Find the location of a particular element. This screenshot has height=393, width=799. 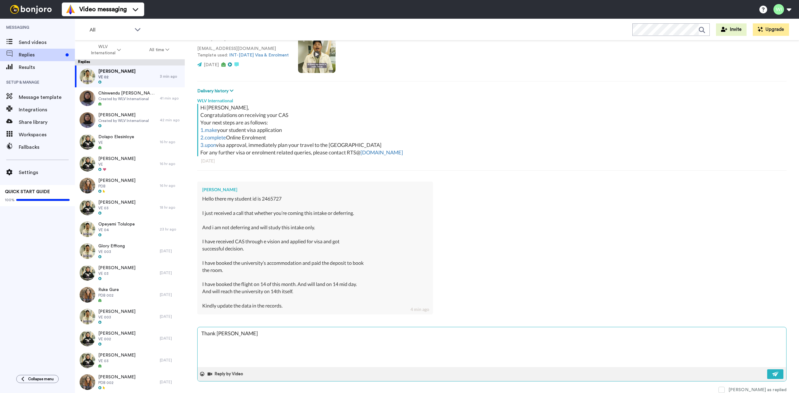

span: Results is located at coordinates (47, 67).